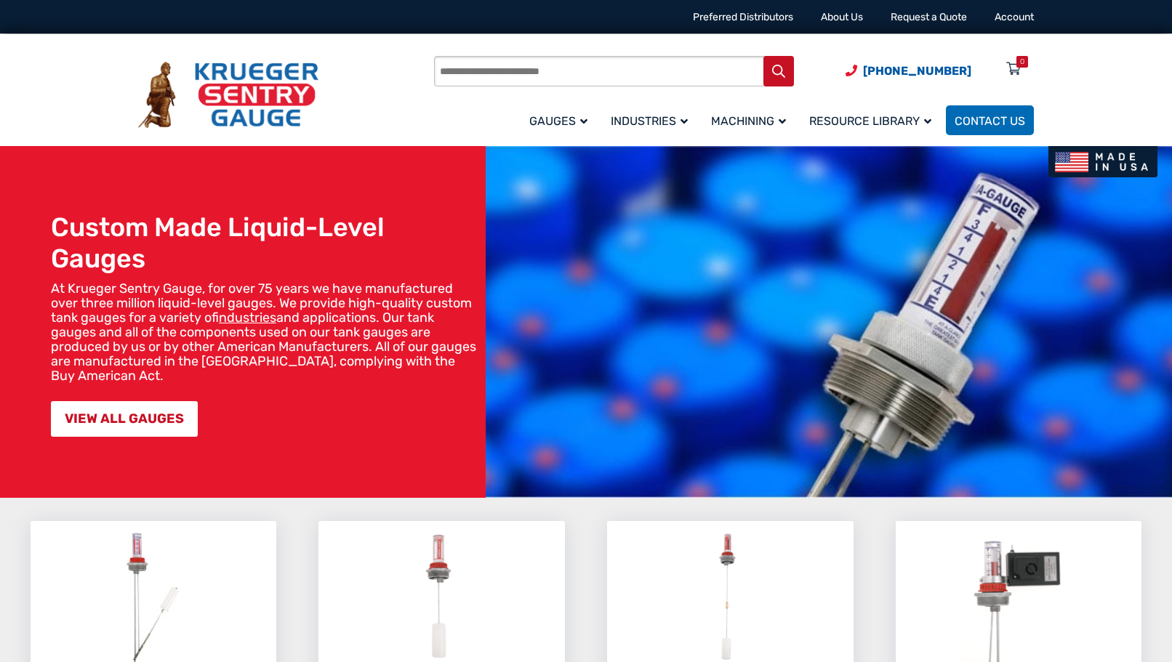  I want to click on a: Machining, so click(751, 120).